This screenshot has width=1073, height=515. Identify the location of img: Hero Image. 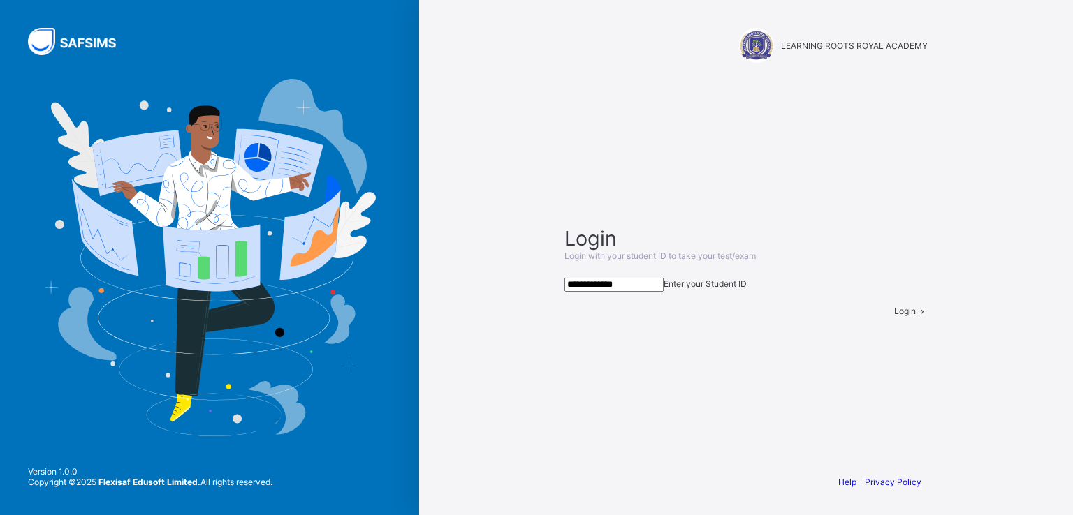
(210, 258).